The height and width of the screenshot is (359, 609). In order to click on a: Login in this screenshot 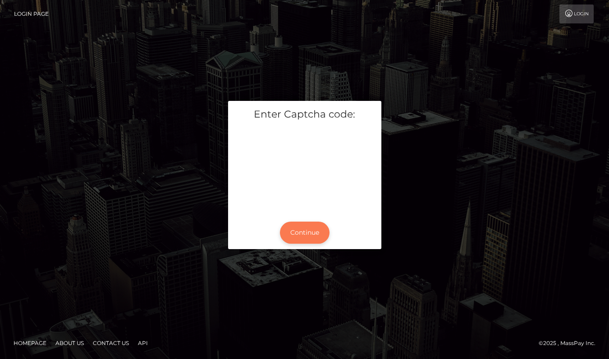, I will do `click(577, 14)`.